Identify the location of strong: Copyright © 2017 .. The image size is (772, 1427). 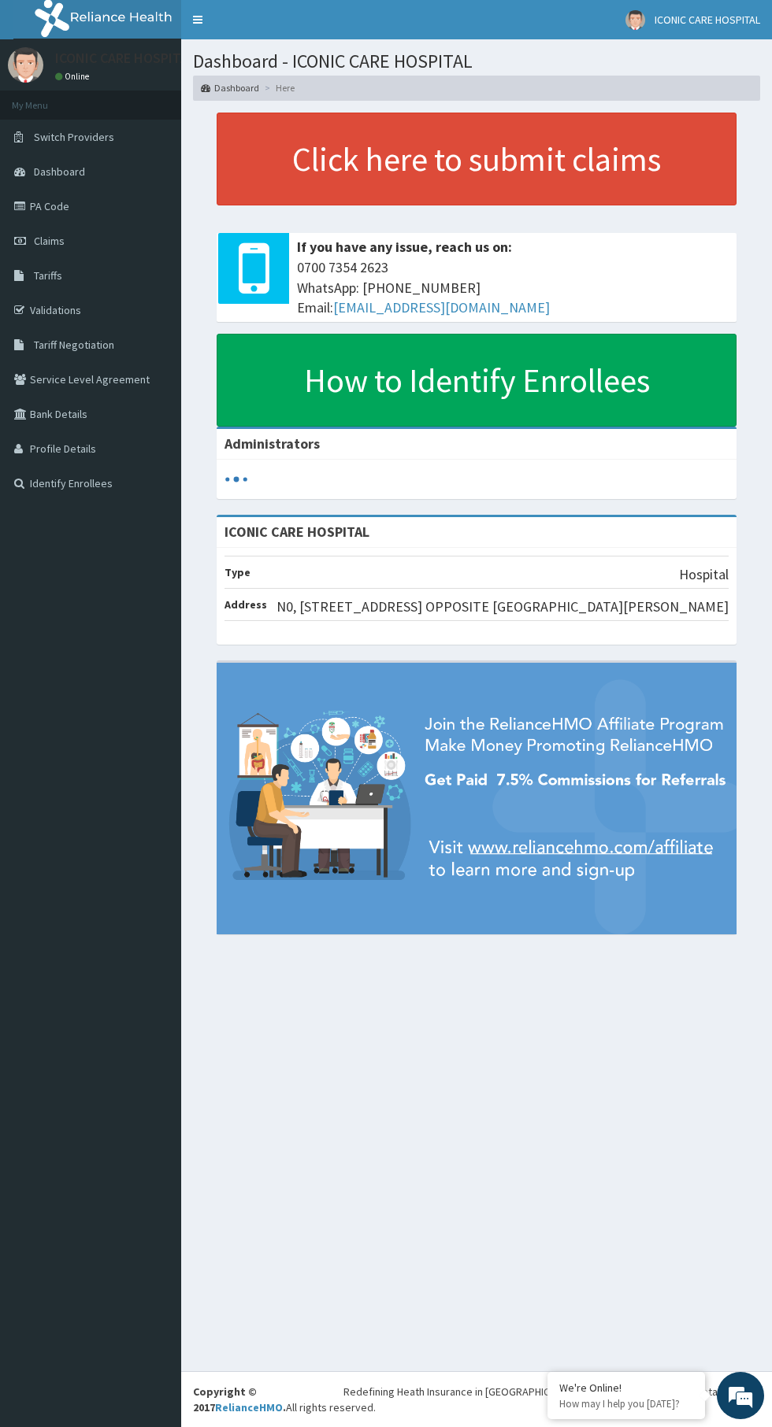
(239, 1400).